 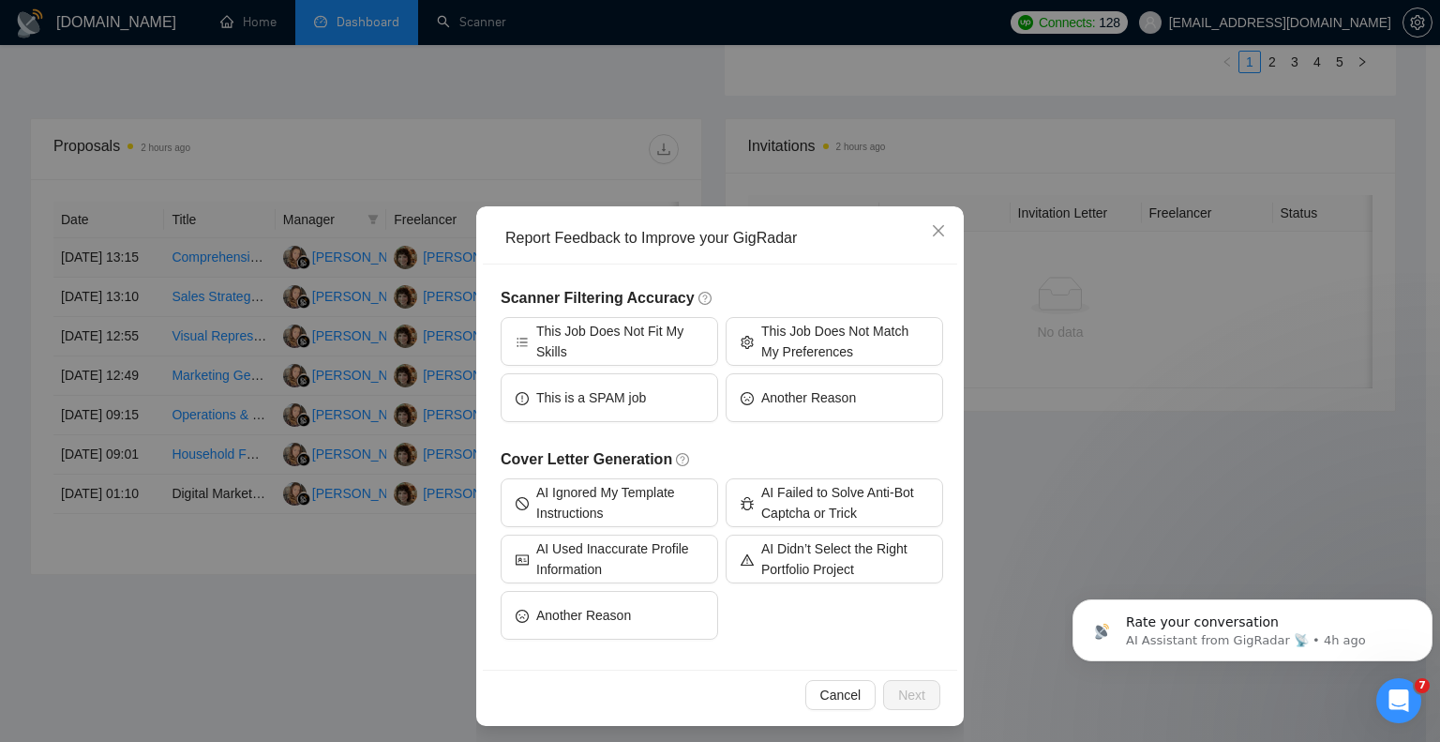 What do you see at coordinates (522, 502) in the screenshot?
I see `span: stop` at bounding box center [522, 502].